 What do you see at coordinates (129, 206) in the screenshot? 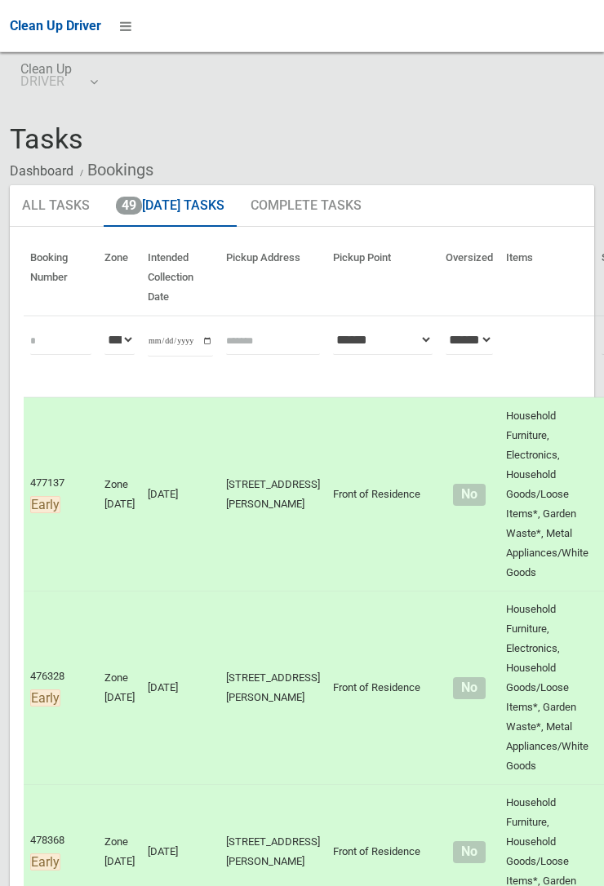
I see `span: 49` at bounding box center [129, 206].